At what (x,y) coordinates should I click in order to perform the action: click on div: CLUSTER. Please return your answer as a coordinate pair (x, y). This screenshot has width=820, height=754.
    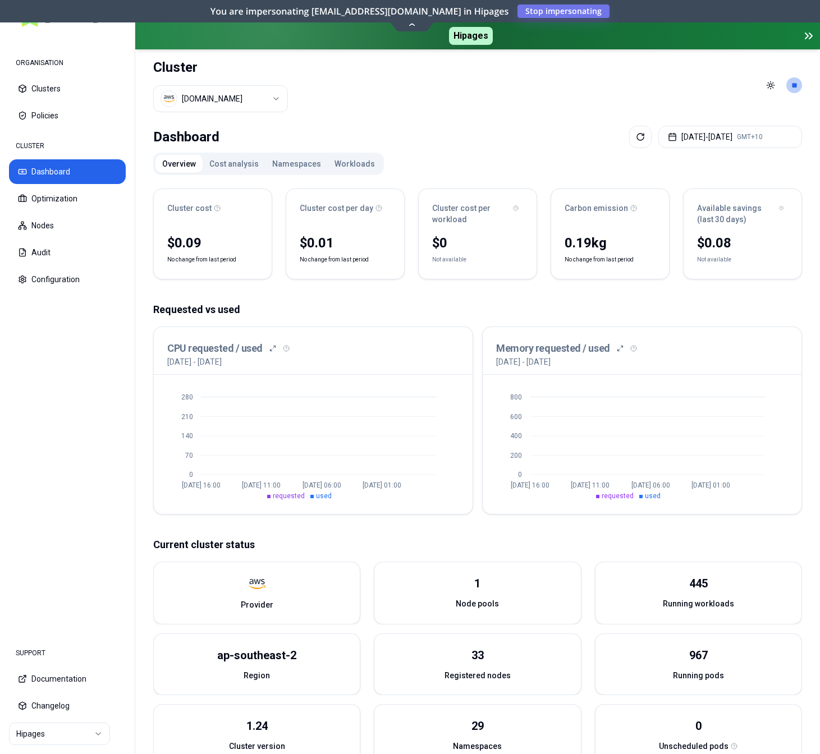
    Looking at the image, I should click on (67, 146).